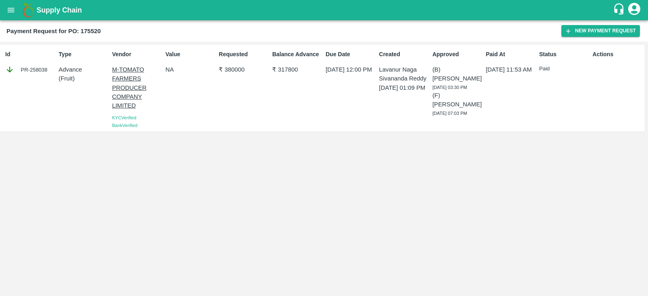 Image resolution: width=648 pixels, height=296 pixels. What do you see at coordinates (404, 54) in the screenshot?
I see `p: Created` at bounding box center [404, 54].